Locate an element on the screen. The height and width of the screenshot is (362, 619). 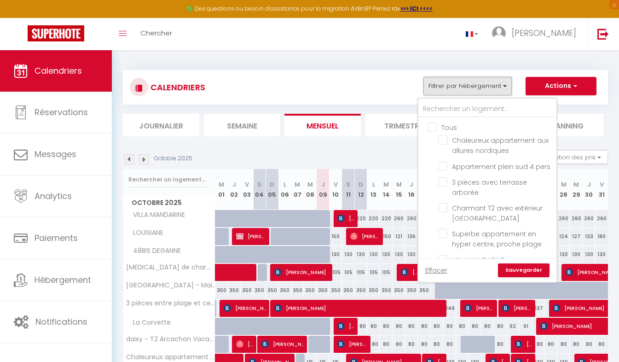
th: 16 is located at coordinates (412, 189).